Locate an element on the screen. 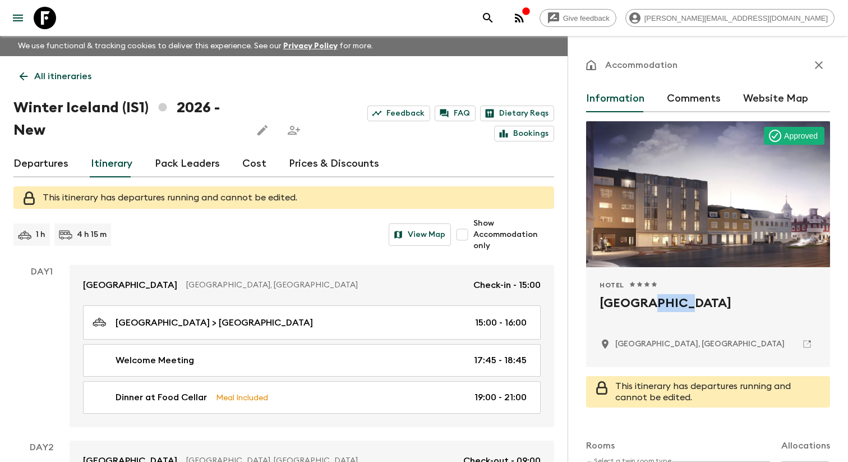 The height and width of the screenshot is (462, 848). a: Feedback is located at coordinates (399, 113).